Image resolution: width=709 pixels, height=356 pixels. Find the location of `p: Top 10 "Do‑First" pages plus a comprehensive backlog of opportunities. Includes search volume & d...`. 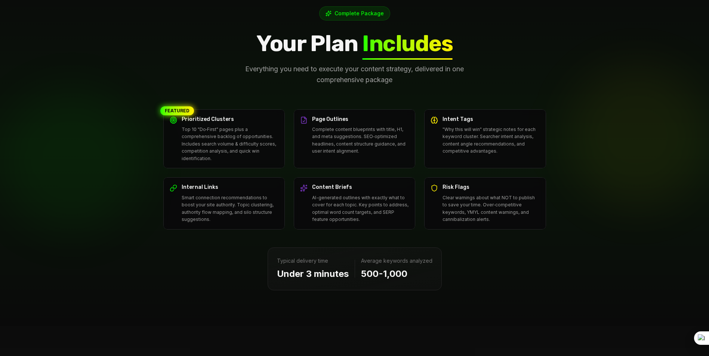

p: Top 10 "Do‑First" pages plus a comprehensive backlog of opportunities. Includes search volume & d... is located at coordinates (230, 144).